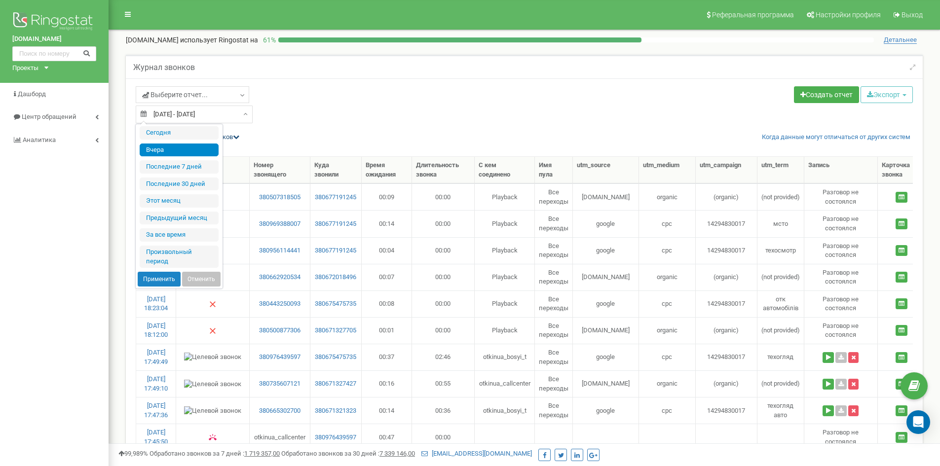 The image size is (940, 466). Describe the element at coordinates (902, 170) in the screenshot. I see `th: Карточка звонка` at that location.